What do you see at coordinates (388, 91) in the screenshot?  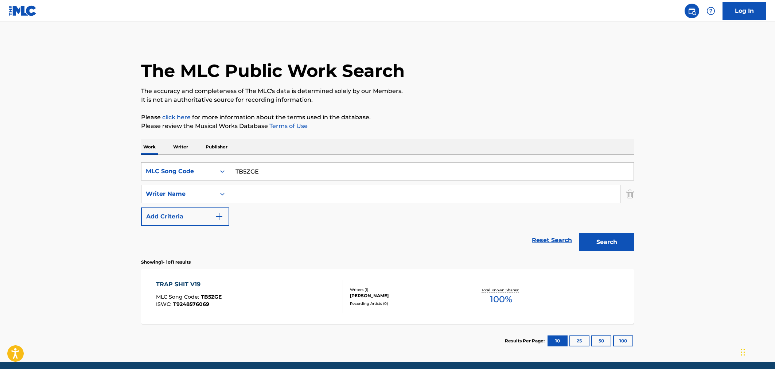 I see `p: The accuracy and completeness of The MLC's data is determined solely by our Members.` at bounding box center [388, 91].